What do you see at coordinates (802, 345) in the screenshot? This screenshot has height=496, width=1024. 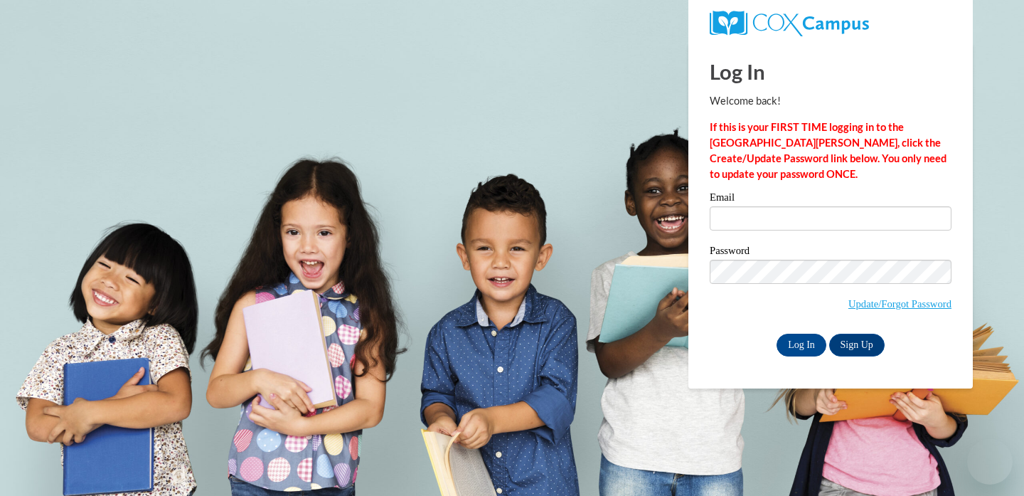 I see `input: Log In` at bounding box center [802, 345].